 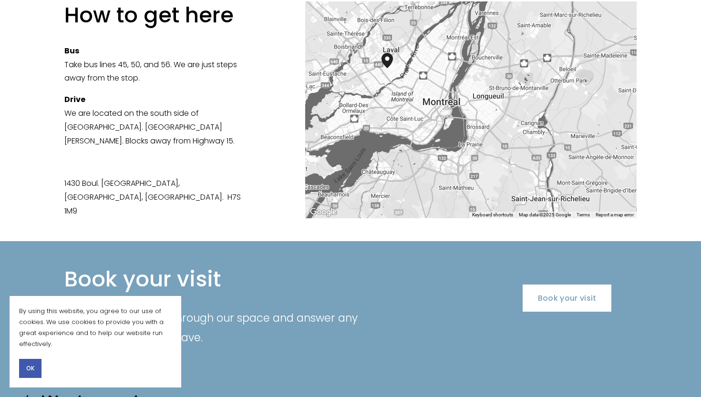 I want to click on button: OK, so click(x=30, y=368).